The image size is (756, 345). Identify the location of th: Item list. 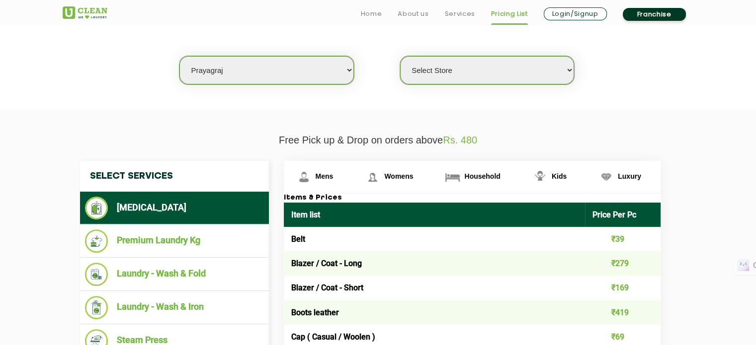
(434, 215).